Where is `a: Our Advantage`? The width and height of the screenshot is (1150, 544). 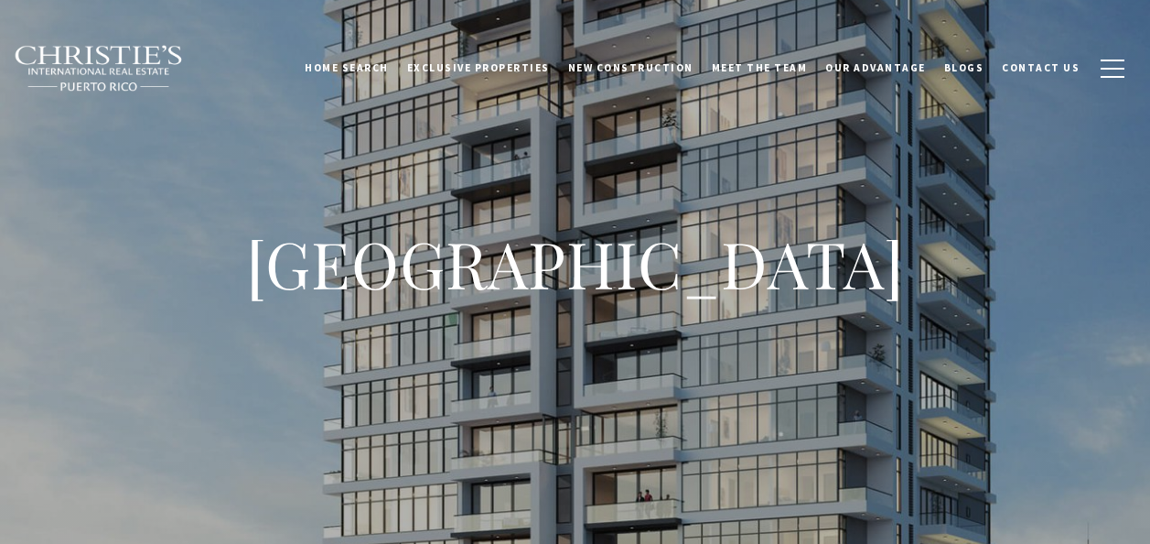
a: Our Advantage is located at coordinates (876, 68).